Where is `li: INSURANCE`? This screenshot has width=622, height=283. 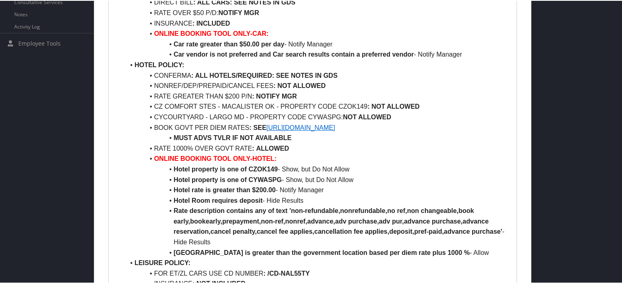
li: INSURANCE is located at coordinates (317, 23).